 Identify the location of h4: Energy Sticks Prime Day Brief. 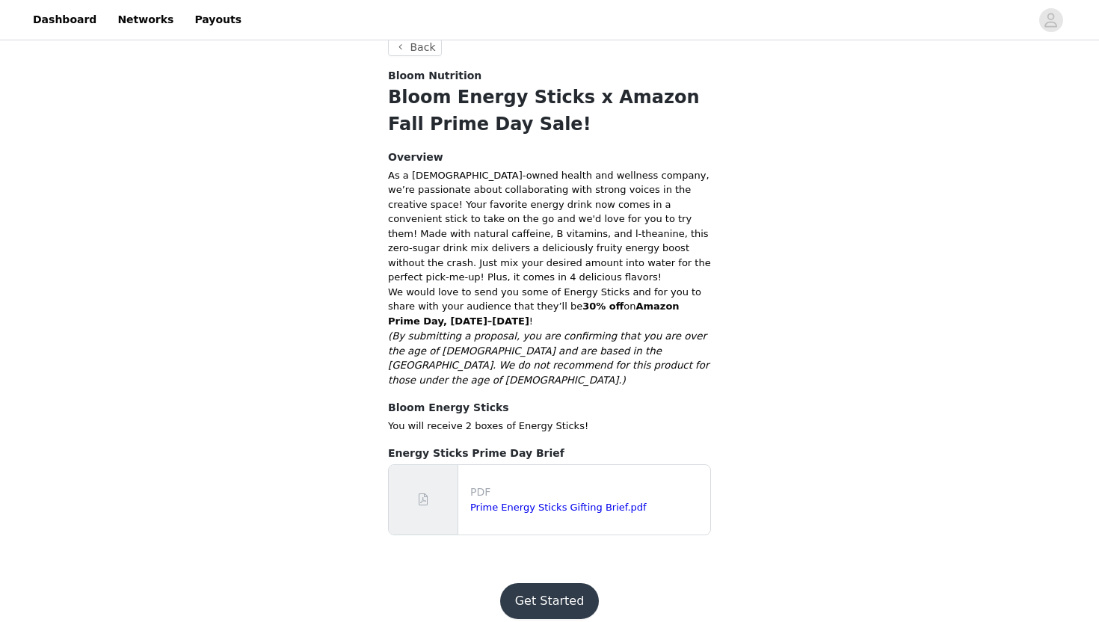
(550, 453).